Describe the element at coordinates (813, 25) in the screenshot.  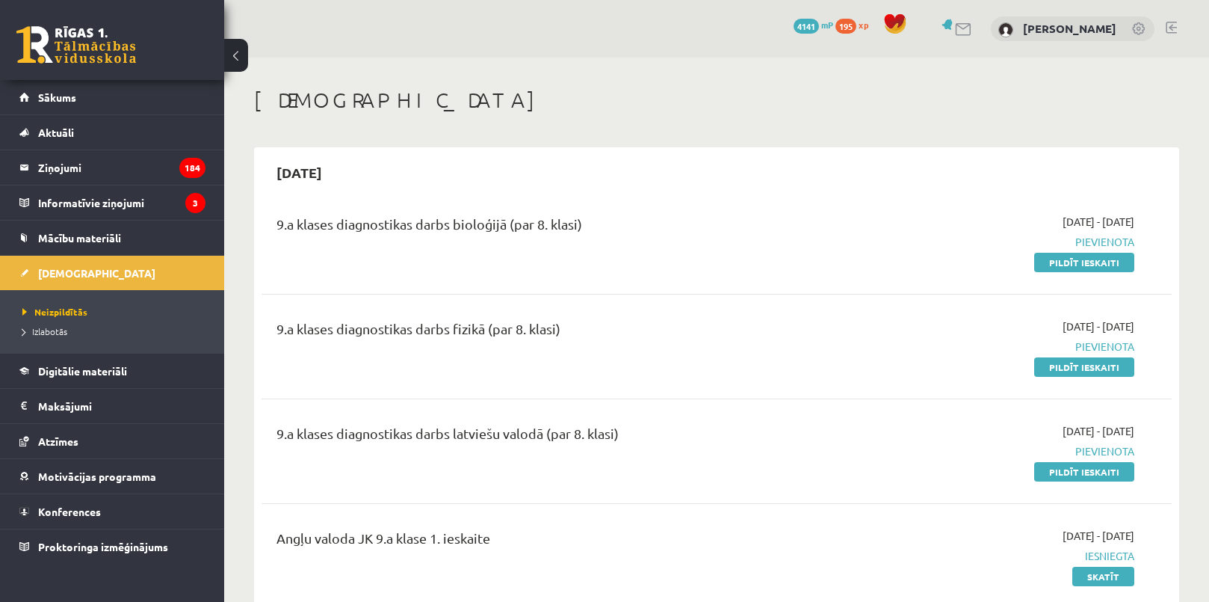
I see `a: 4141 mP` at that location.